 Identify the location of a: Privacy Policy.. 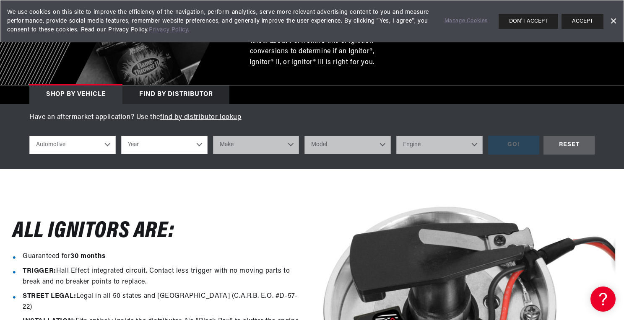
(169, 30).